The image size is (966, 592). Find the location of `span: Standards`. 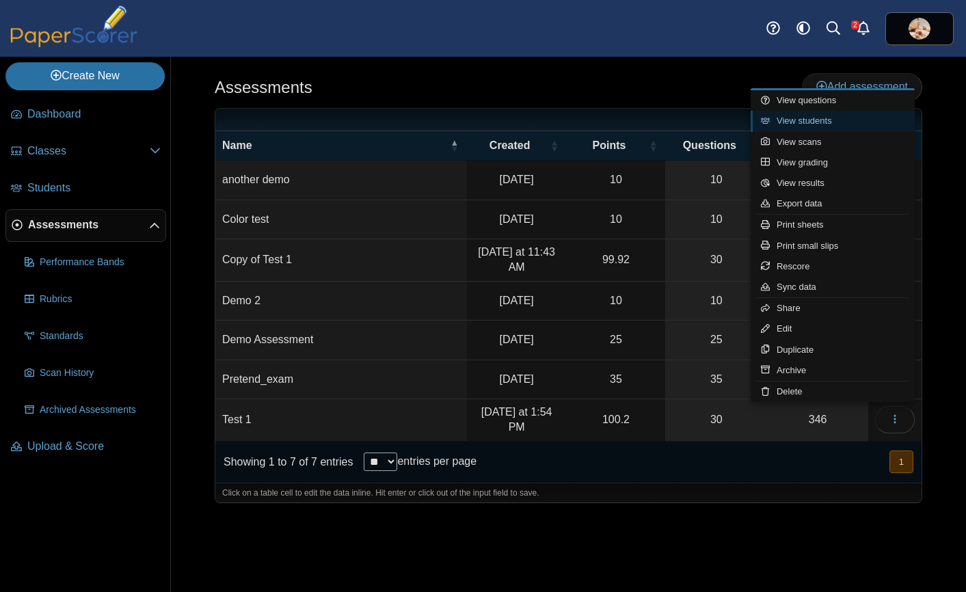

span: Standards is located at coordinates (100, 336).